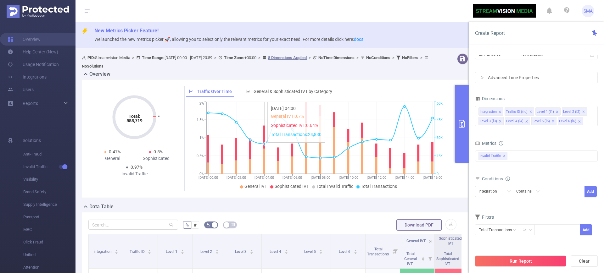  What do you see at coordinates (358, 39) in the screenshot?
I see `a: docs` at bounding box center [358, 39].